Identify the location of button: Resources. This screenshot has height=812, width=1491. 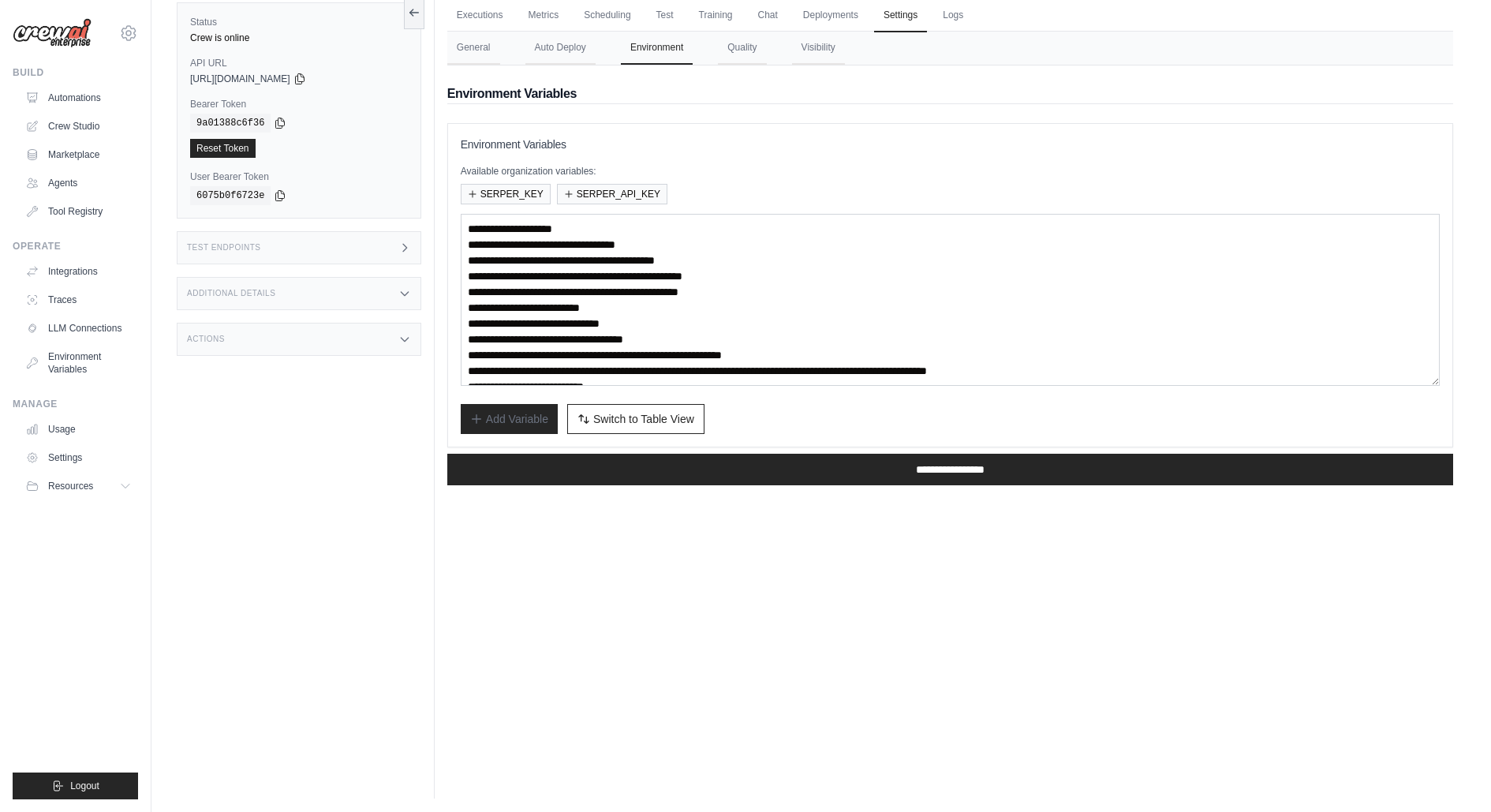
(78, 486).